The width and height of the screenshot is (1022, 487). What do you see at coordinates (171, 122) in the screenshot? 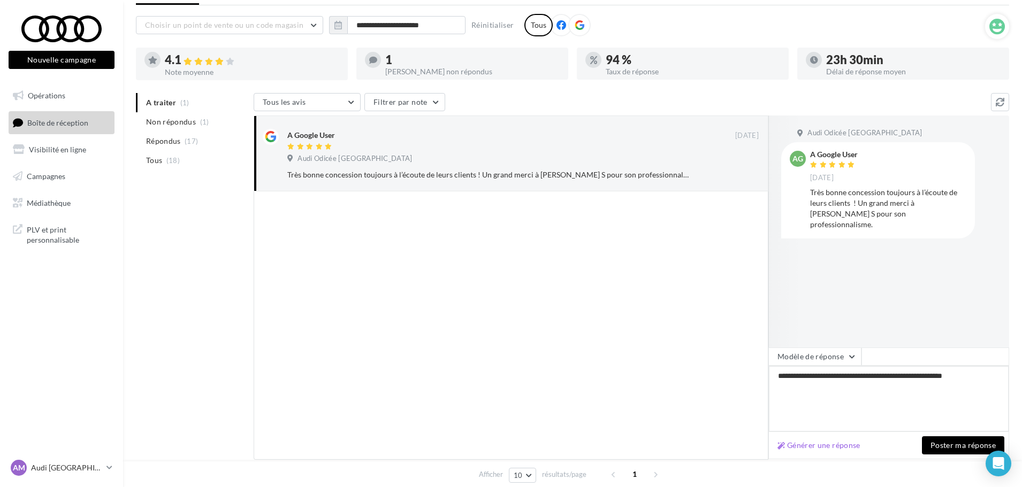
I see `span: Non répondus` at bounding box center [171, 122].